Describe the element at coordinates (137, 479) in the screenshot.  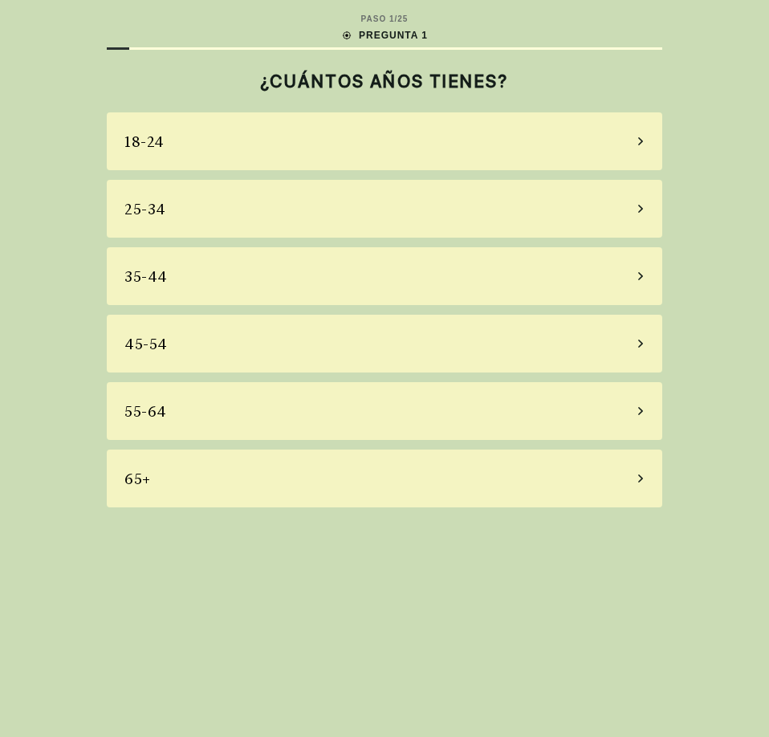
I see `div: 65+` at that location.